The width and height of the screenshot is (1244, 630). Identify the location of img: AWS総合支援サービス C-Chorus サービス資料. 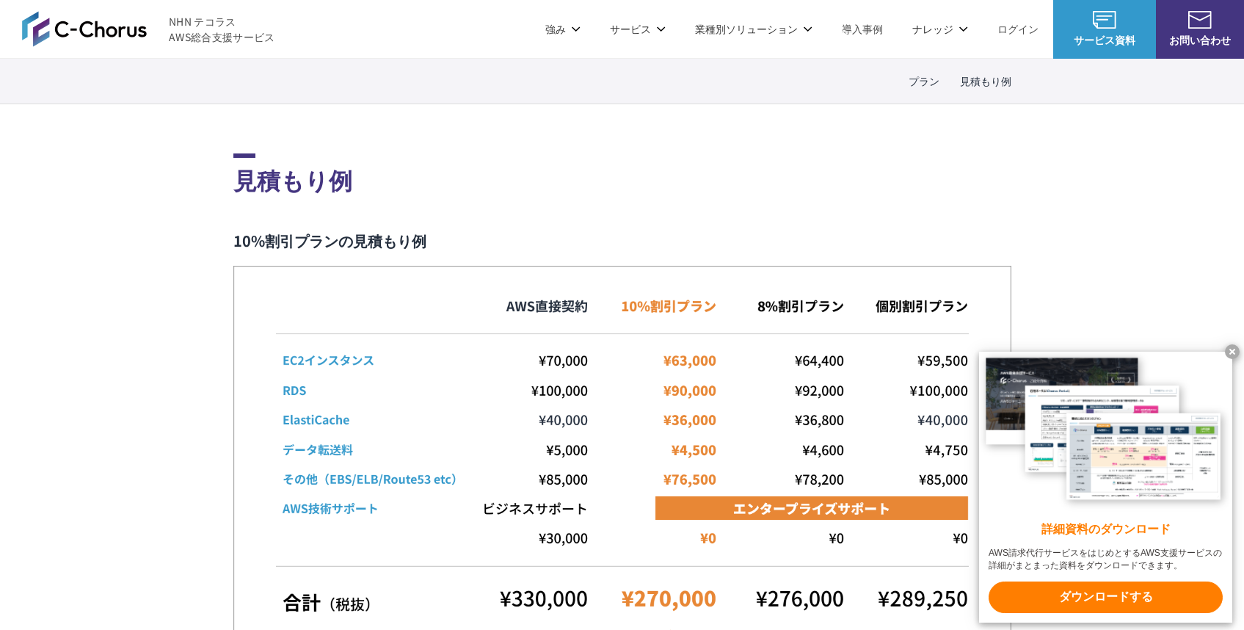
(1105, 20).